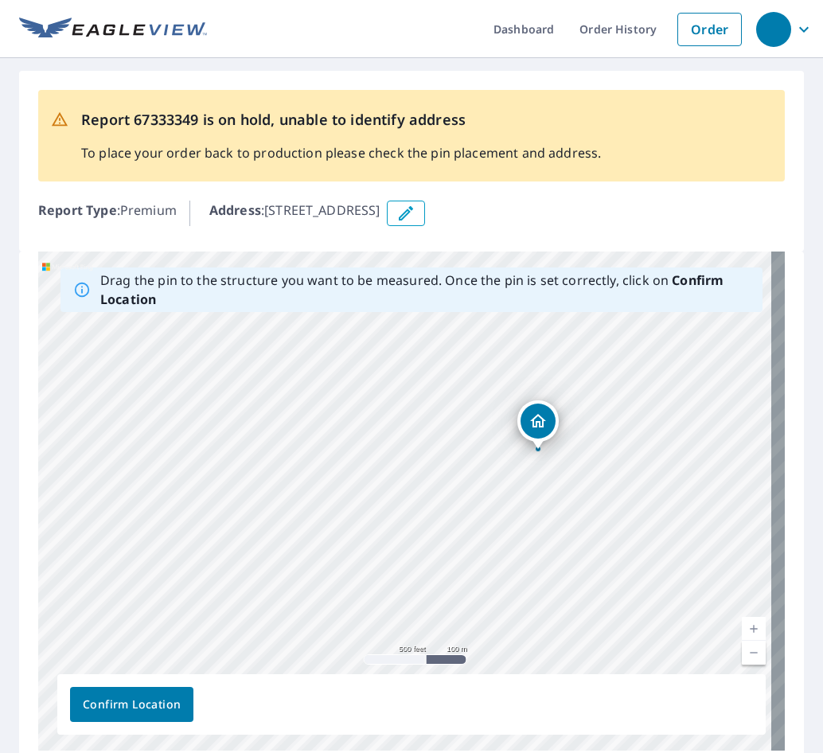 This screenshot has height=753, width=823. I want to click on div: Dropped pin, building 1, Residential property, 2929 E Main St Lot 243 Mesa, AZ 85213, so click(538, 425).